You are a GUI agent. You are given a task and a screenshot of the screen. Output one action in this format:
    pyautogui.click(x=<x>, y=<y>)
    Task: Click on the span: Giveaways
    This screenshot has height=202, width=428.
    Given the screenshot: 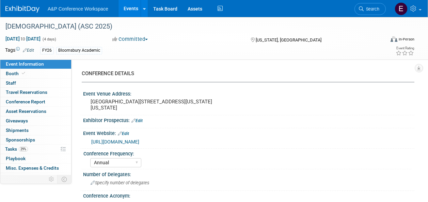 What is the action you would take?
    pyautogui.click(x=17, y=121)
    